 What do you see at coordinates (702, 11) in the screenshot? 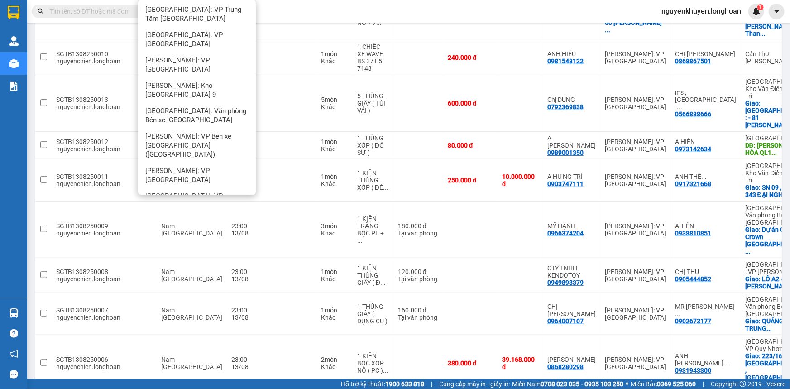
I see `span: nguyenkhuyen.longhoan` at bounding box center [702, 11].